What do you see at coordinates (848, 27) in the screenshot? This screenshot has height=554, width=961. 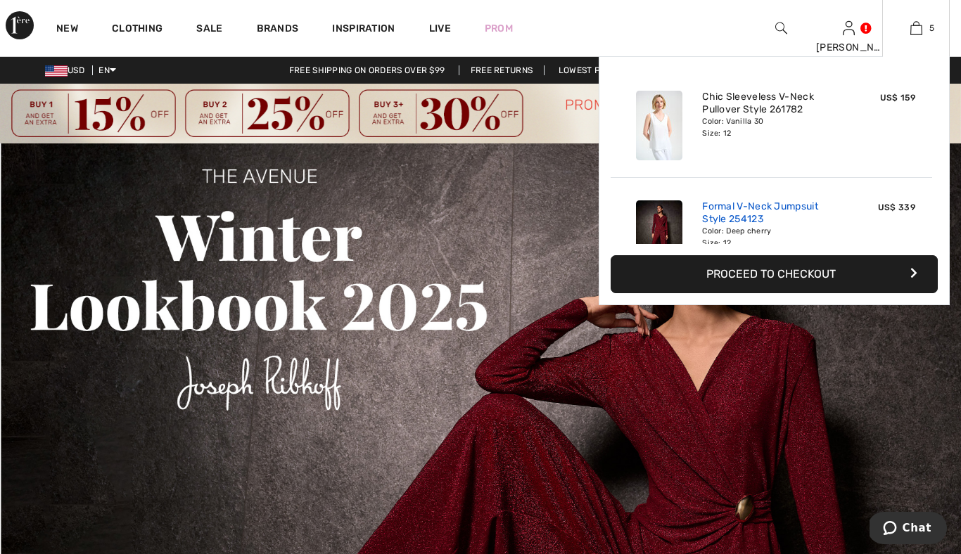 I see `a: Sign In` at bounding box center [848, 27].